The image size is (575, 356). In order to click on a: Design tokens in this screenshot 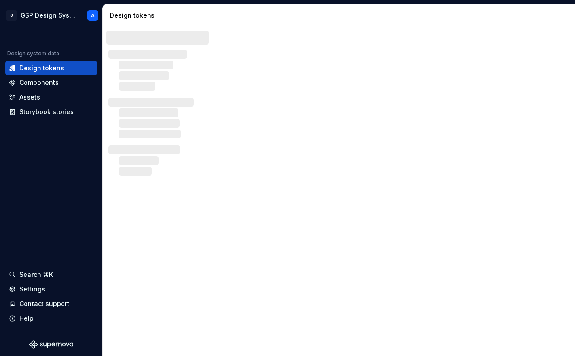, I will do `click(51, 68)`.